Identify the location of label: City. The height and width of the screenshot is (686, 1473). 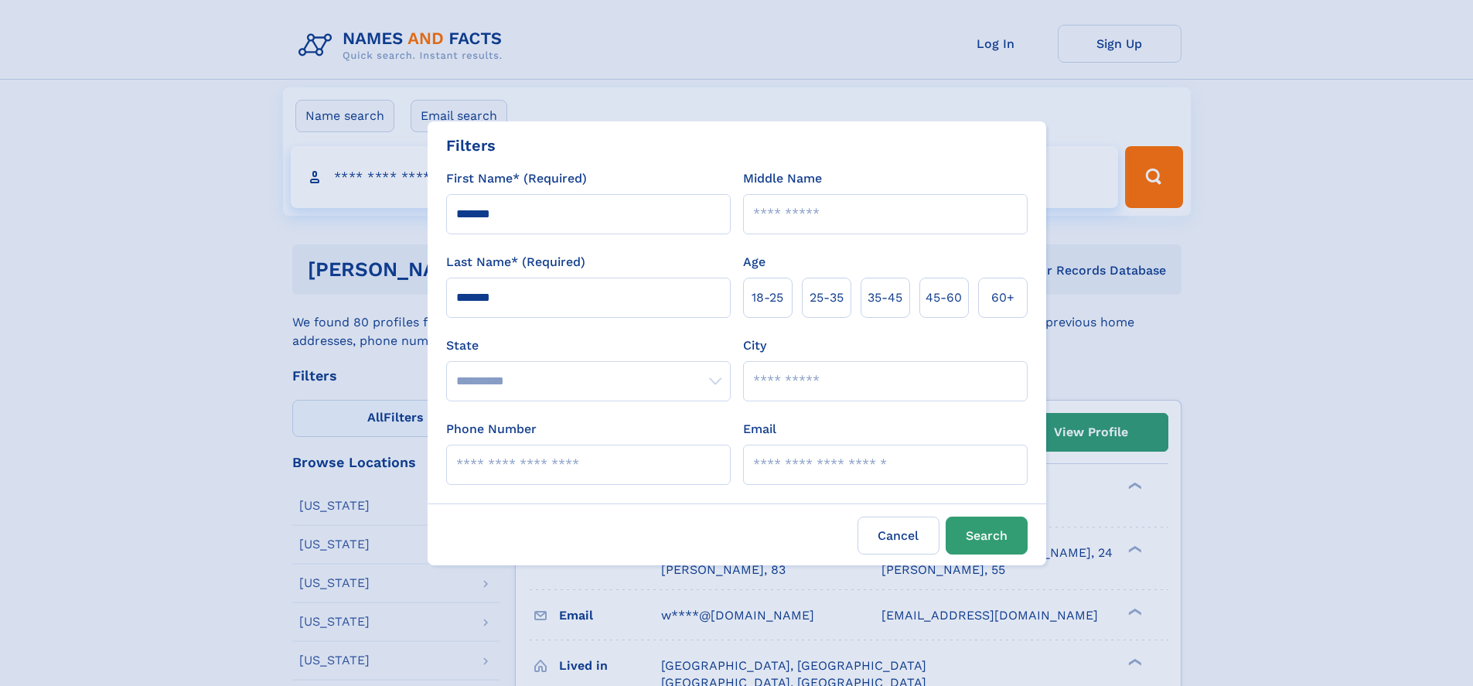
(755, 346).